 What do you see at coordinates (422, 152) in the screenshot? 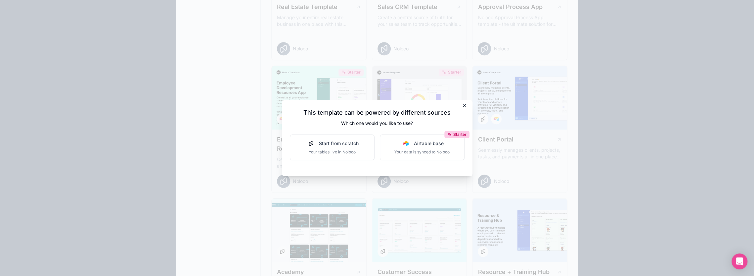
I see `span: Your data is synced to Noloco` at bounding box center [422, 152].